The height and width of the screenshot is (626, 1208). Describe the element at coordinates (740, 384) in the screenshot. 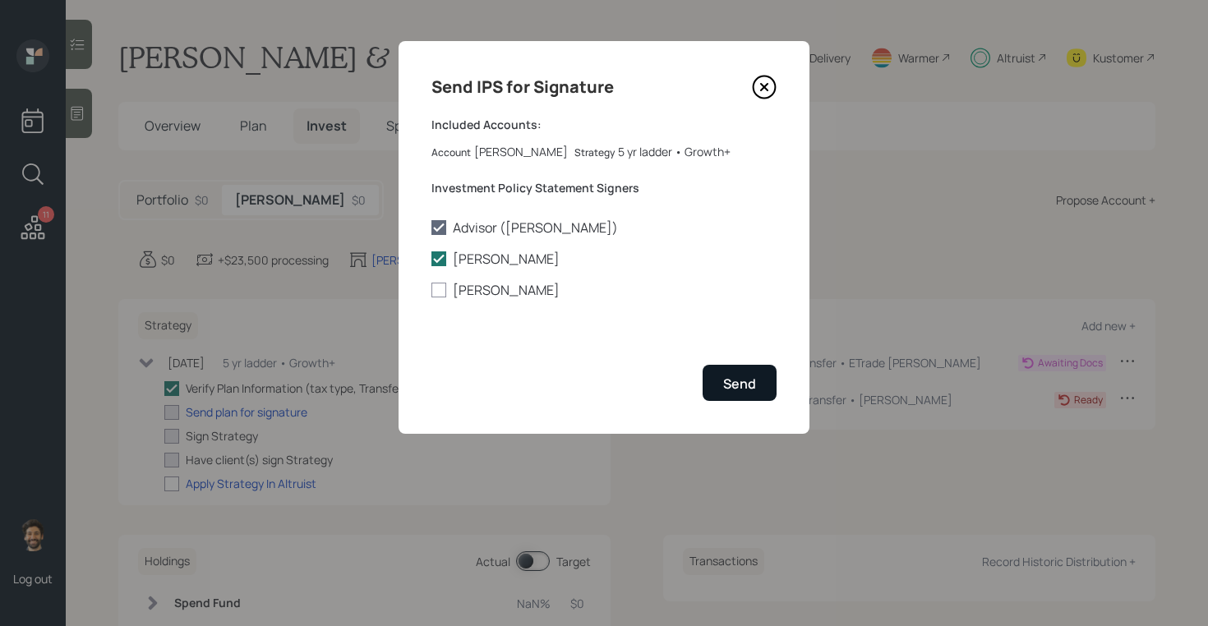

I see `div: Send` at that location.